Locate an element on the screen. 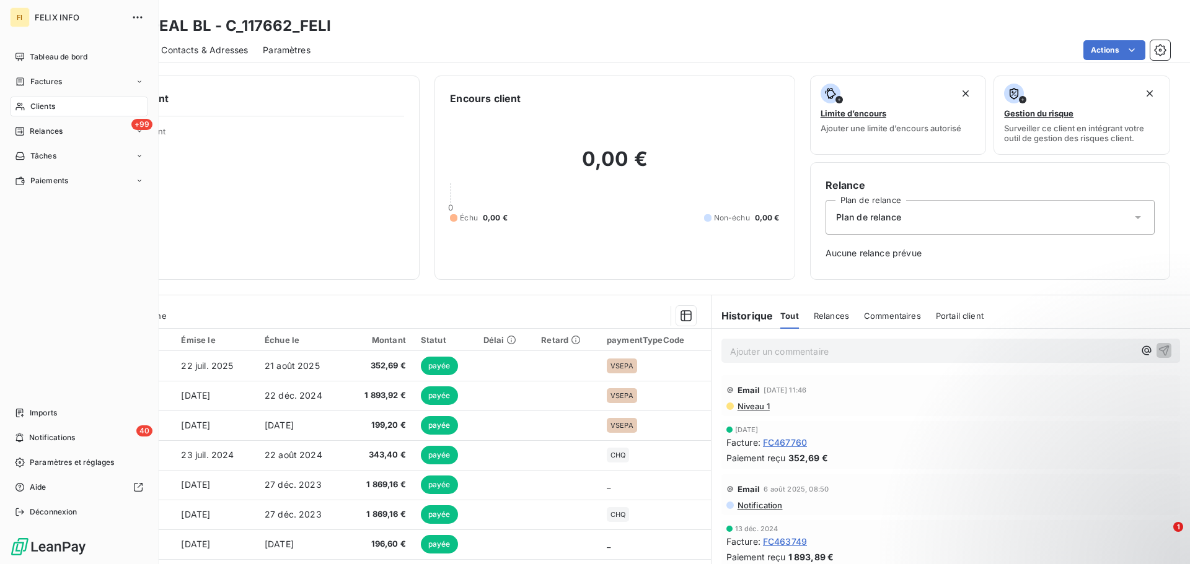 The image size is (1190, 564). span: Gestion du risque is located at coordinates (1038, 113).